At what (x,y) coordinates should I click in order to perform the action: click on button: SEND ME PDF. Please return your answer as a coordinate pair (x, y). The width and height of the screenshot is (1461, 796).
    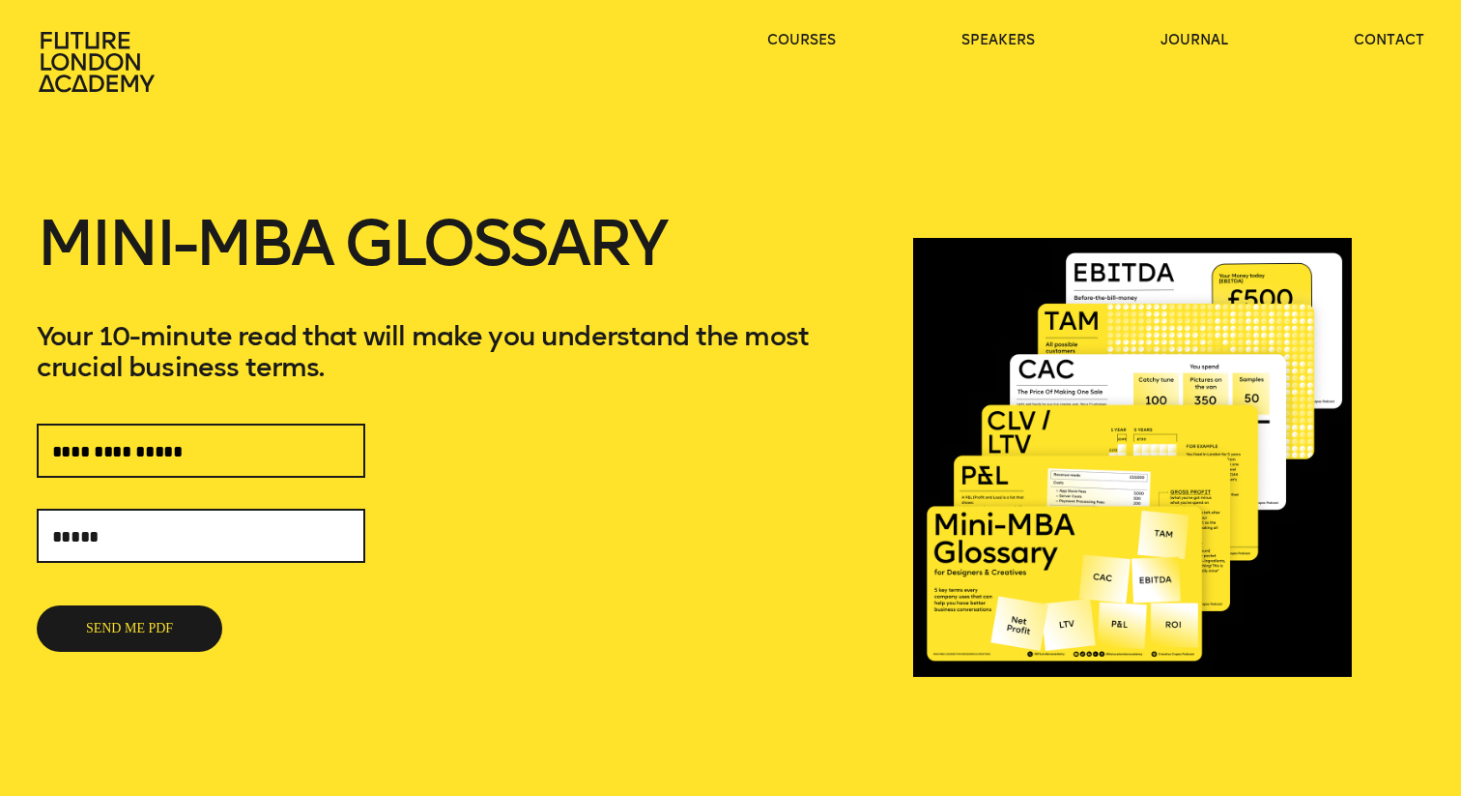
    Looking at the image, I should click on (130, 628).